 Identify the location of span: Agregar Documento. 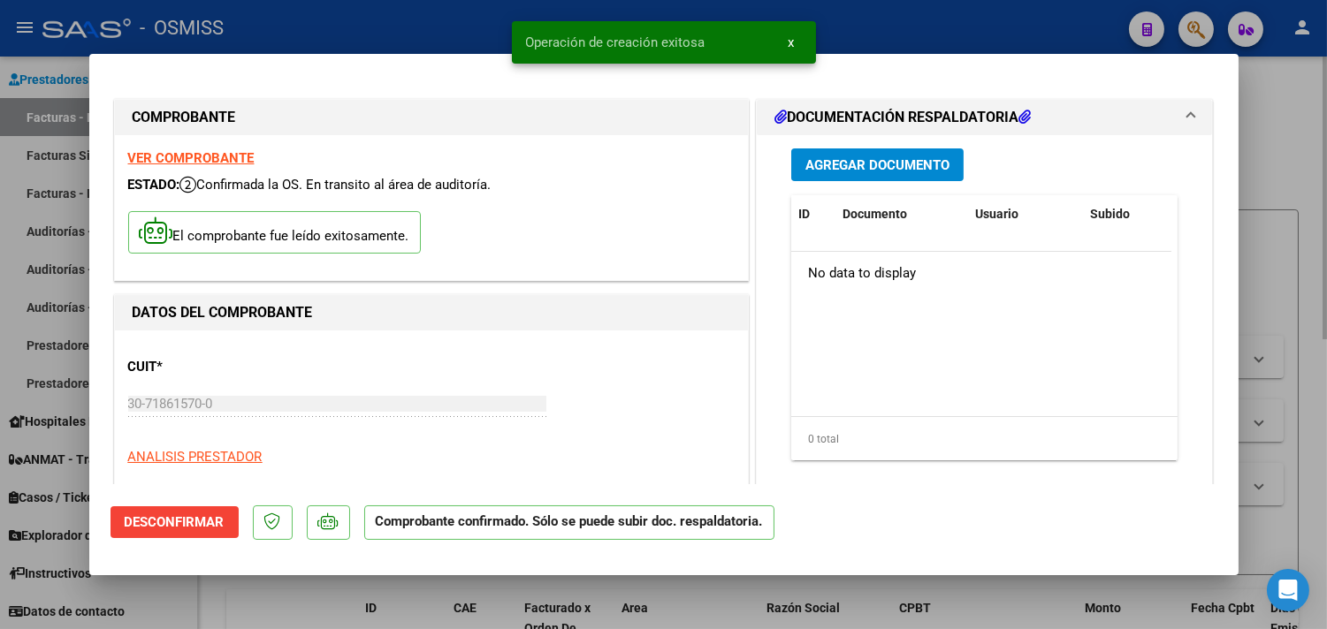
(877, 165).